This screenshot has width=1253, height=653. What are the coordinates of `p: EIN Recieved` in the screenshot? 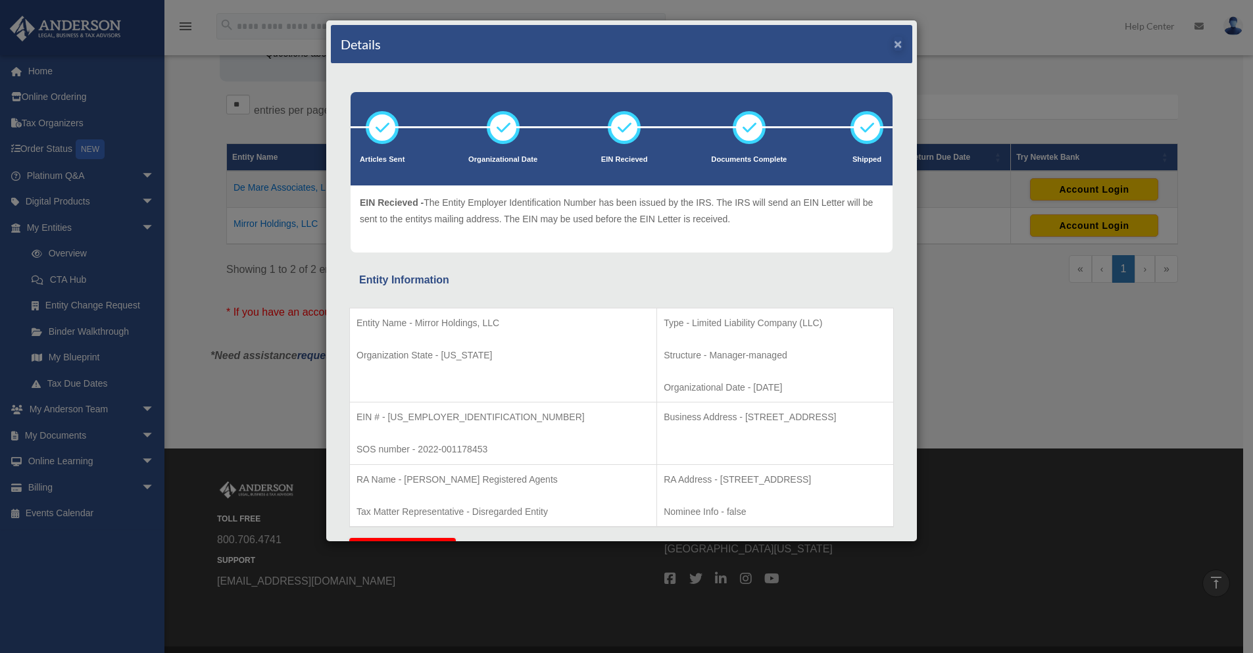 It's located at (624, 160).